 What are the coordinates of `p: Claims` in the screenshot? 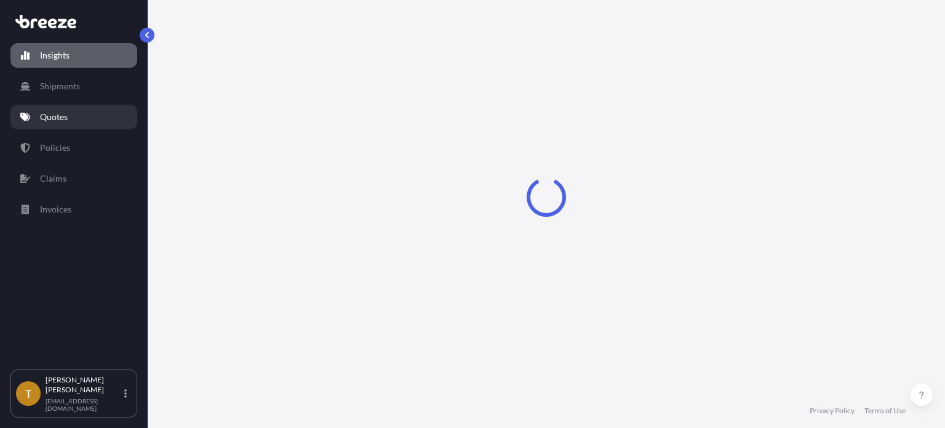 It's located at (53, 178).